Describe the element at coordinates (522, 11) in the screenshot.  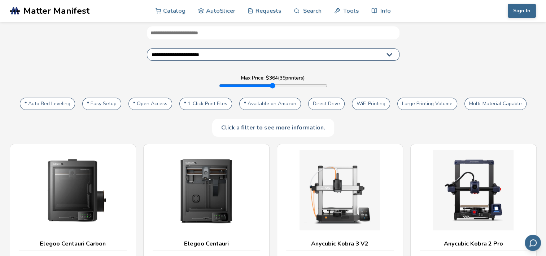
I see `button: Sign In` at that location.